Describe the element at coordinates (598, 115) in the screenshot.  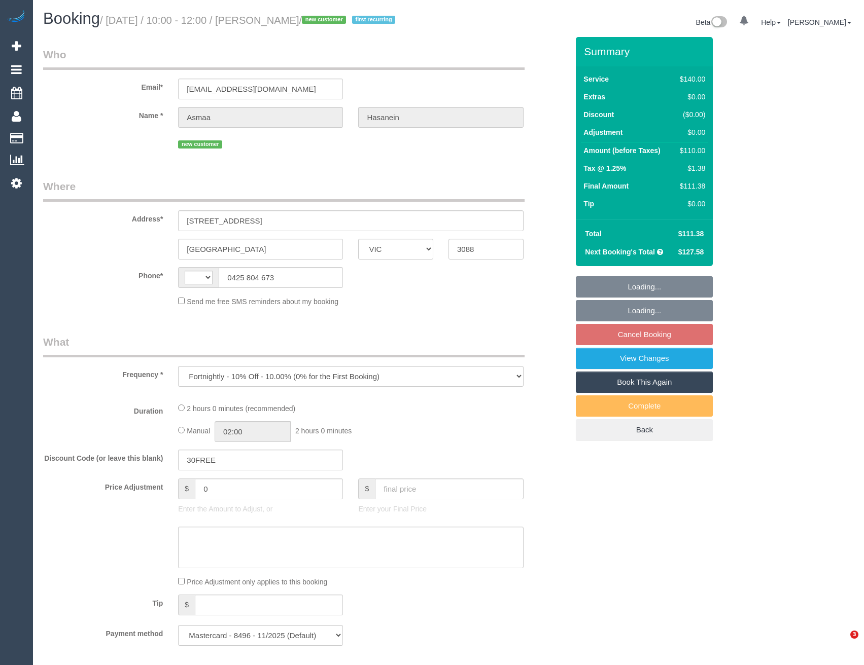
I see `label: Discount` at that location.